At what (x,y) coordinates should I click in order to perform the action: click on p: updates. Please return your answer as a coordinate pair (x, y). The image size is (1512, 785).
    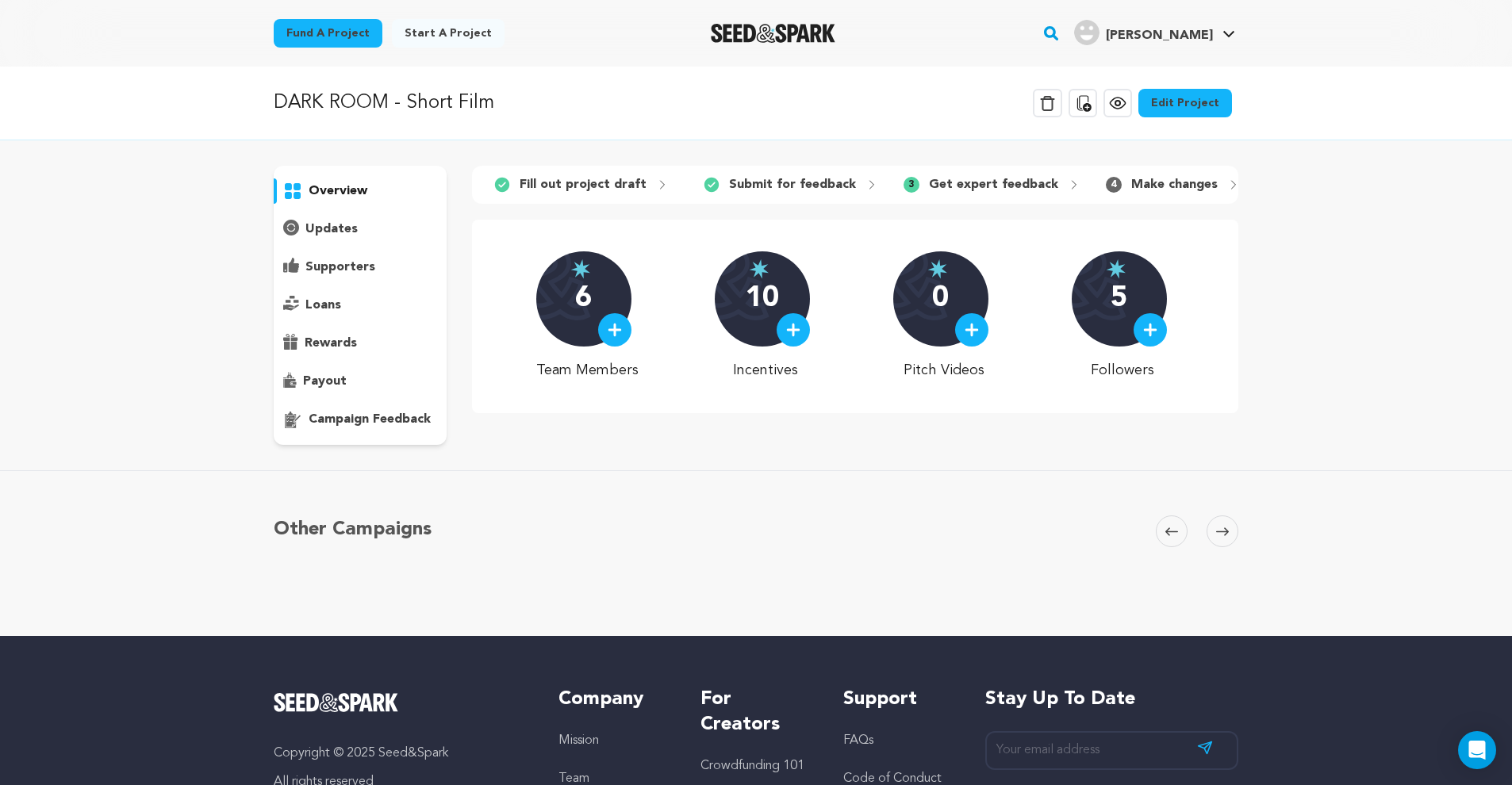
    Looking at the image, I should click on (331, 229).